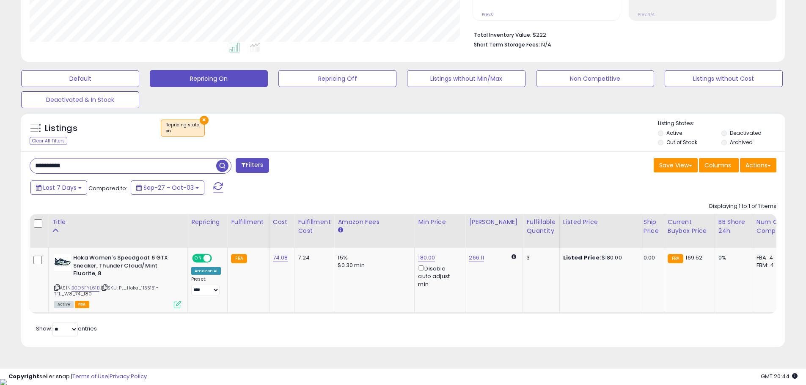 The image size is (806, 385). Describe the element at coordinates (59, 188) in the screenshot. I see `button: Last 7 Days` at that location.